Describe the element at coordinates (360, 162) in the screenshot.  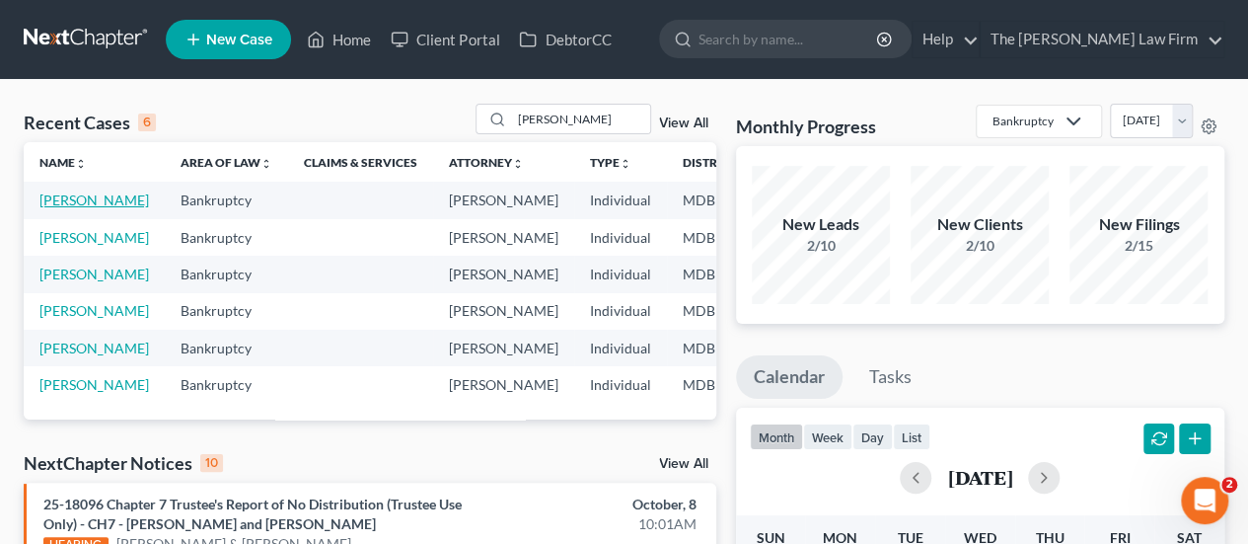
I see `th: Claims & Services` at that location.